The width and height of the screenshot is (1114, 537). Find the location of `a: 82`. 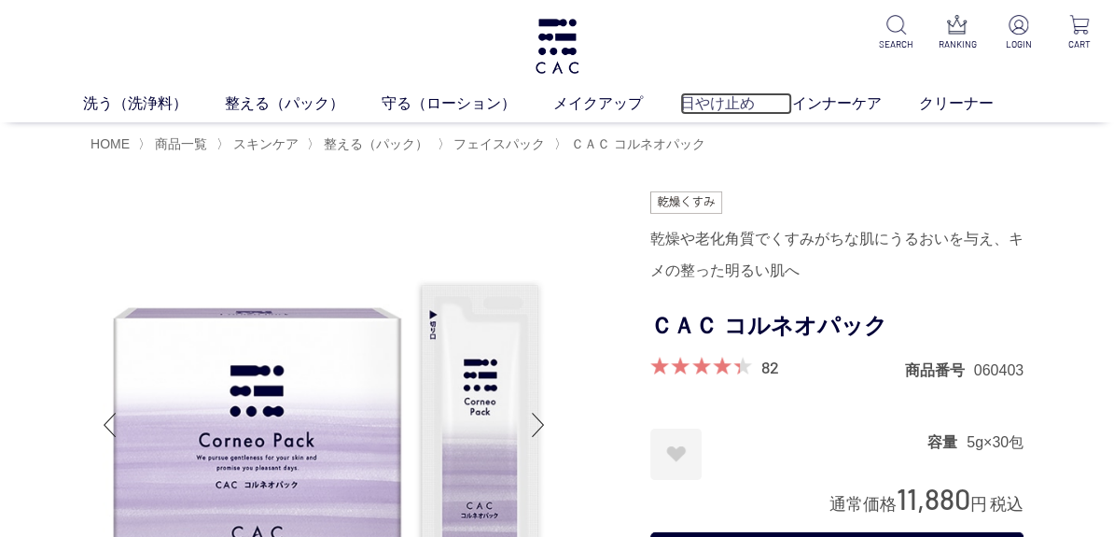

a: 82 is located at coordinates (770, 367).